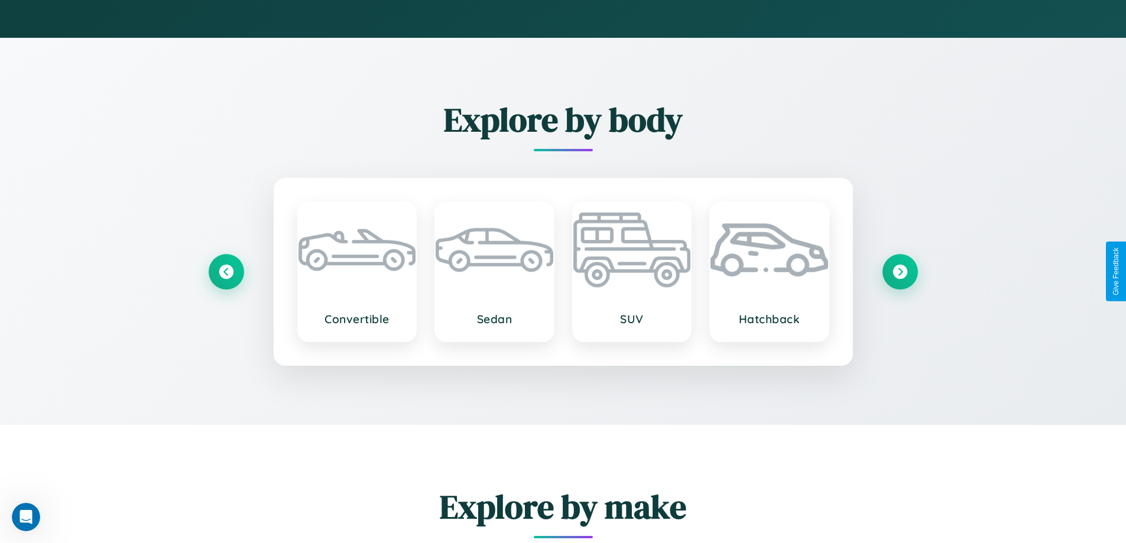  Describe the element at coordinates (357, 319) in the screenshot. I see `h3: Convertible` at that location.